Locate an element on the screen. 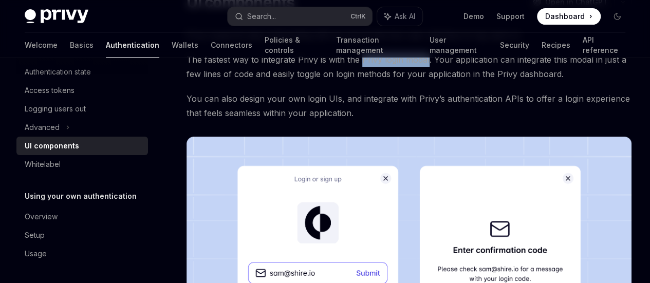  a: UI components is located at coordinates (82, 146).